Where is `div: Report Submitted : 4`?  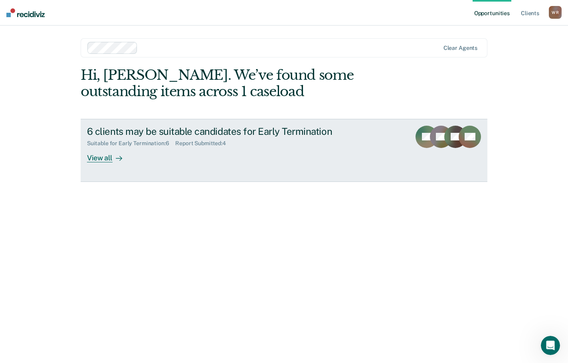
div: Report Submitted : 4 is located at coordinates (204, 143).